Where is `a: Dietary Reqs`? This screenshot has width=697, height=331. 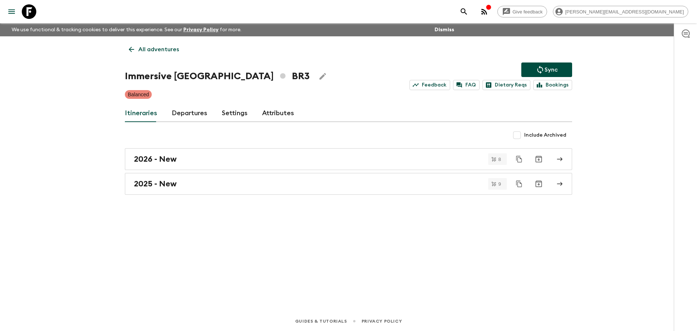 a: Dietary Reqs is located at coordinates (506, 85).